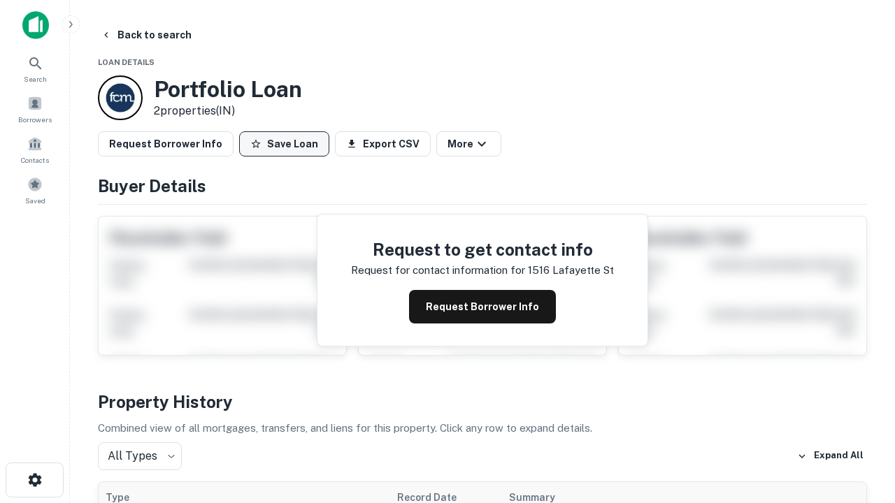 This screenshot has height=503, width=895. I want to click on span: Search, so click(35, 79).